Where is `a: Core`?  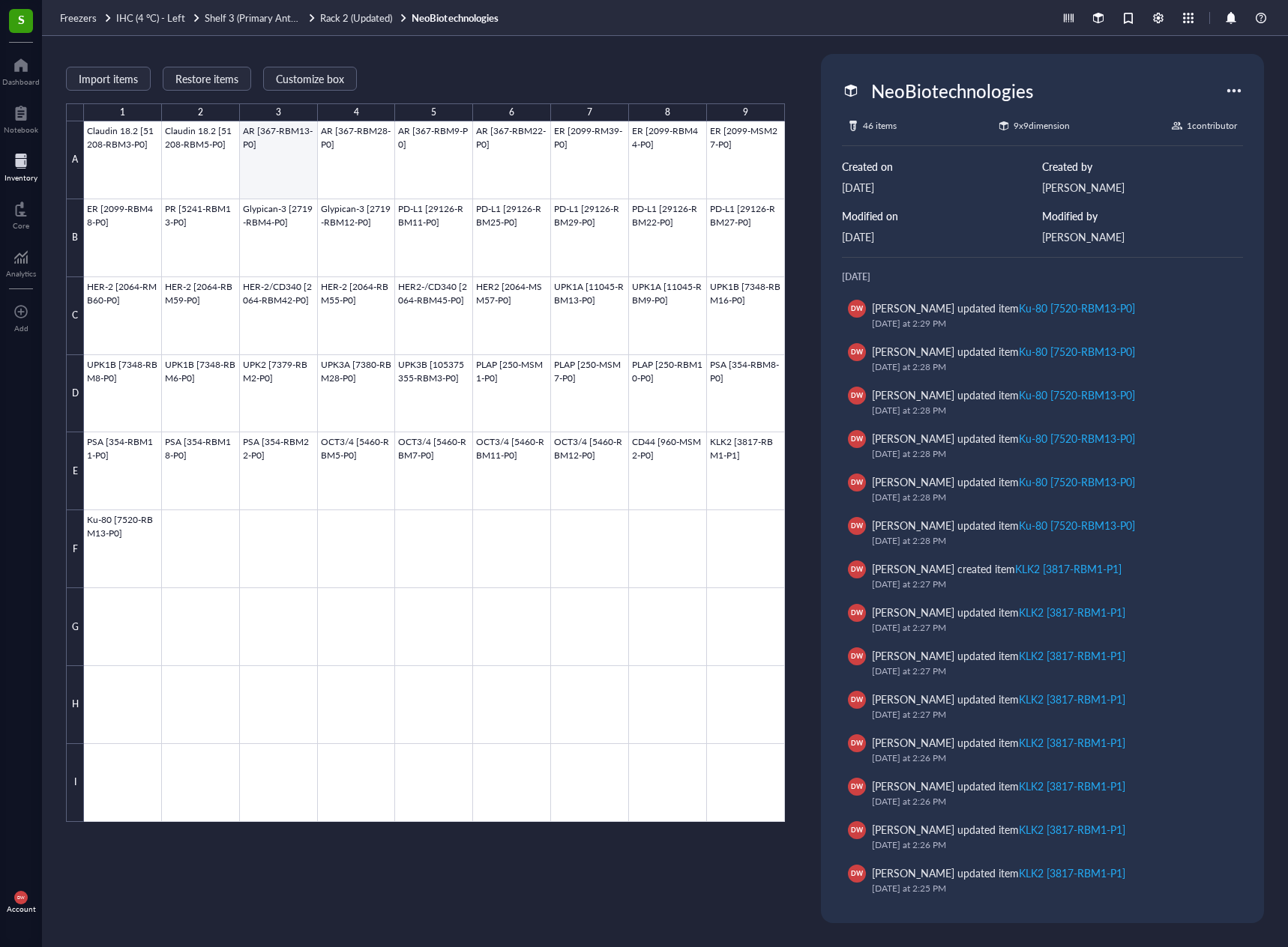 a: Core is located at coordinates (21, 213).